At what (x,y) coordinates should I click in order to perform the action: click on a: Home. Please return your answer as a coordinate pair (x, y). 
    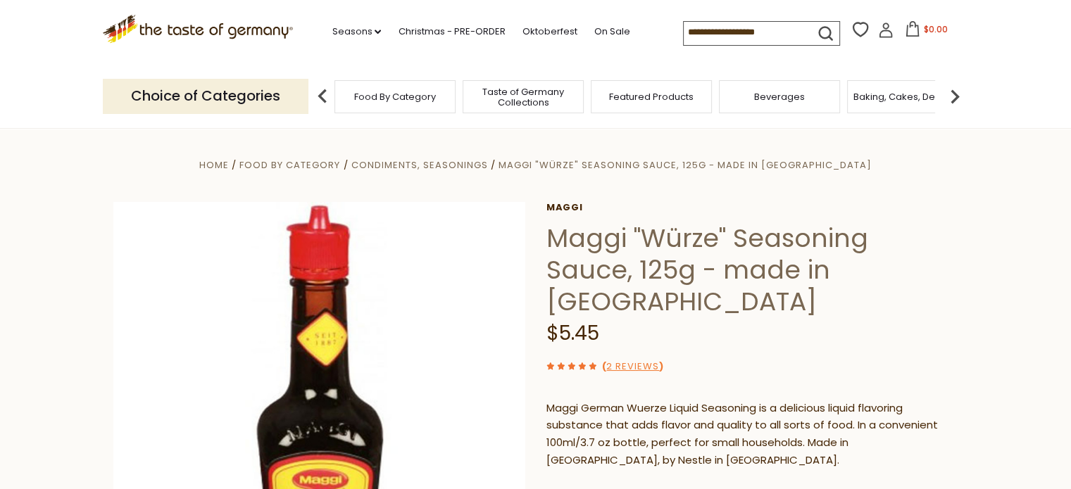
    Looking at the image, I should click on (214, 165).